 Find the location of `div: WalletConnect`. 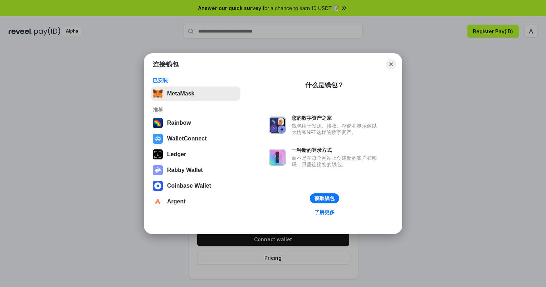

div: WalletConnect is located at coordinates (187, 139).